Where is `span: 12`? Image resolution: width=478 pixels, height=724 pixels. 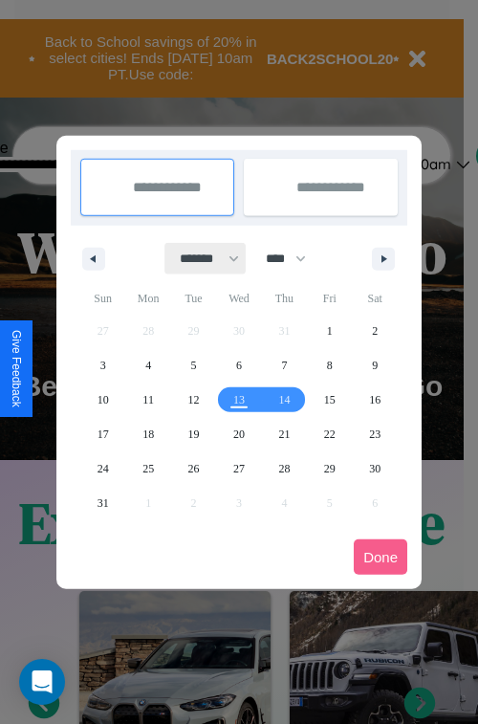
span: 12 is located at coordinates (194, 400).